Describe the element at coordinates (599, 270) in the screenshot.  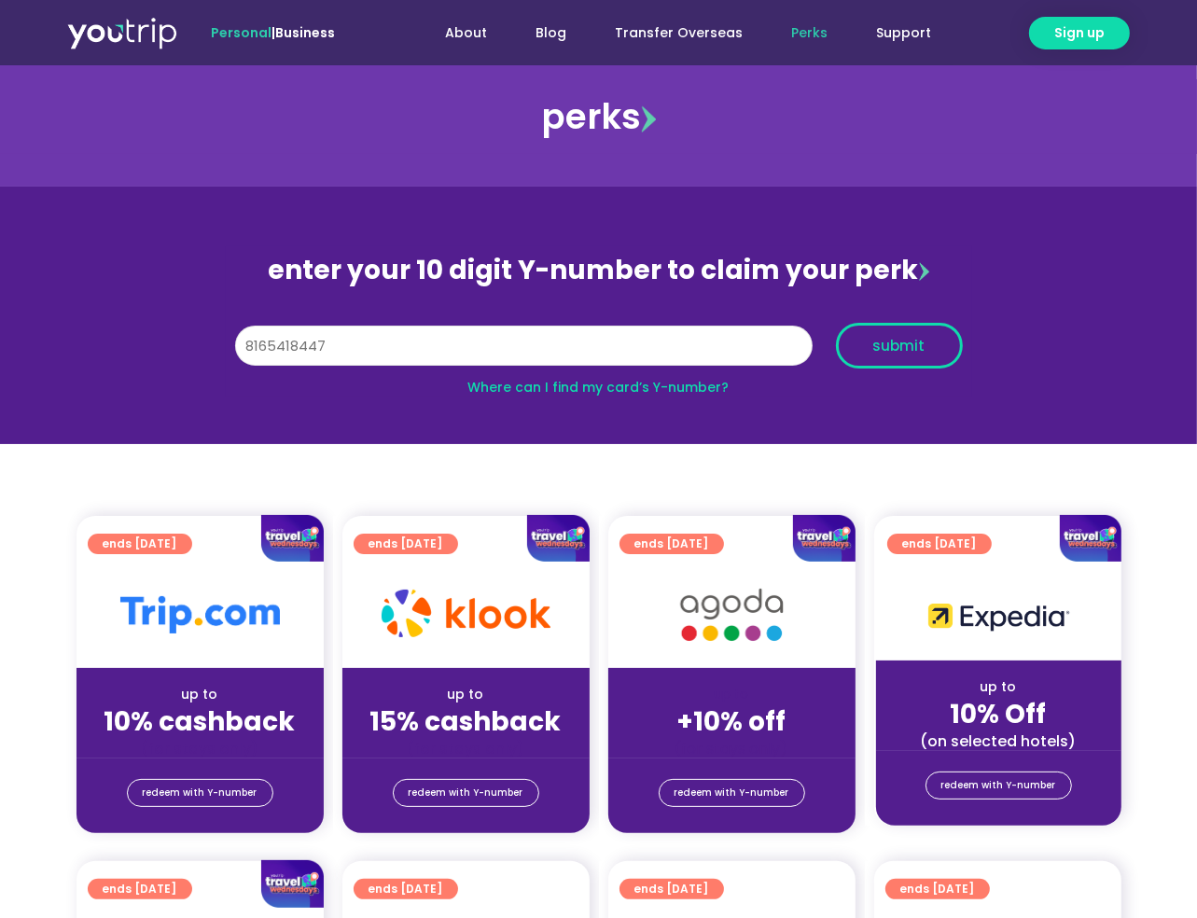
I see `div: enter your 10 digit Y-number to claim your perk` at that location.